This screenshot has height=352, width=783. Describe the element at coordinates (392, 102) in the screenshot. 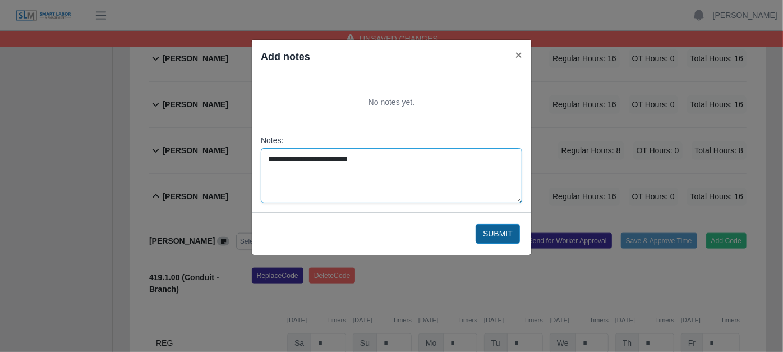

I see `div: No notes yet.` at that location.